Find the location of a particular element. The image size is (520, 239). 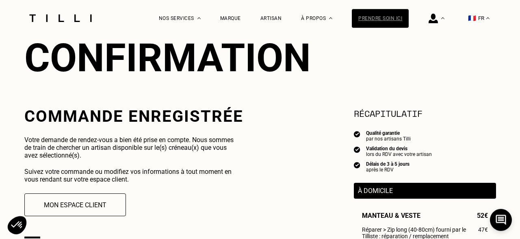

div: lors du RDV avec votre artisan is located at coordinates (399, 154).